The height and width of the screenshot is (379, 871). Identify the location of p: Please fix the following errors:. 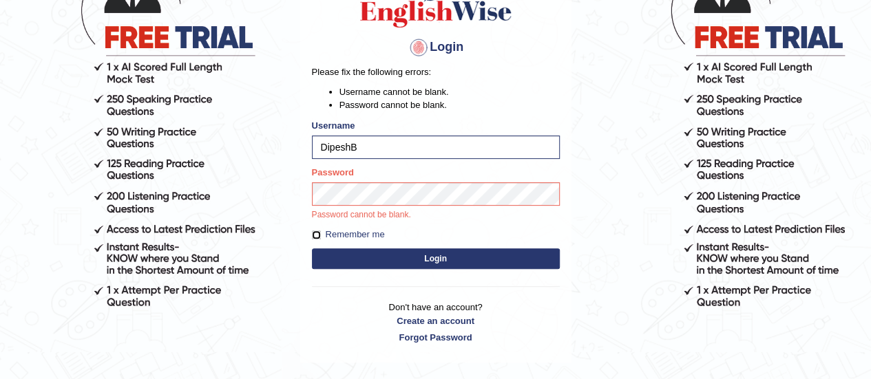
(436, 72).